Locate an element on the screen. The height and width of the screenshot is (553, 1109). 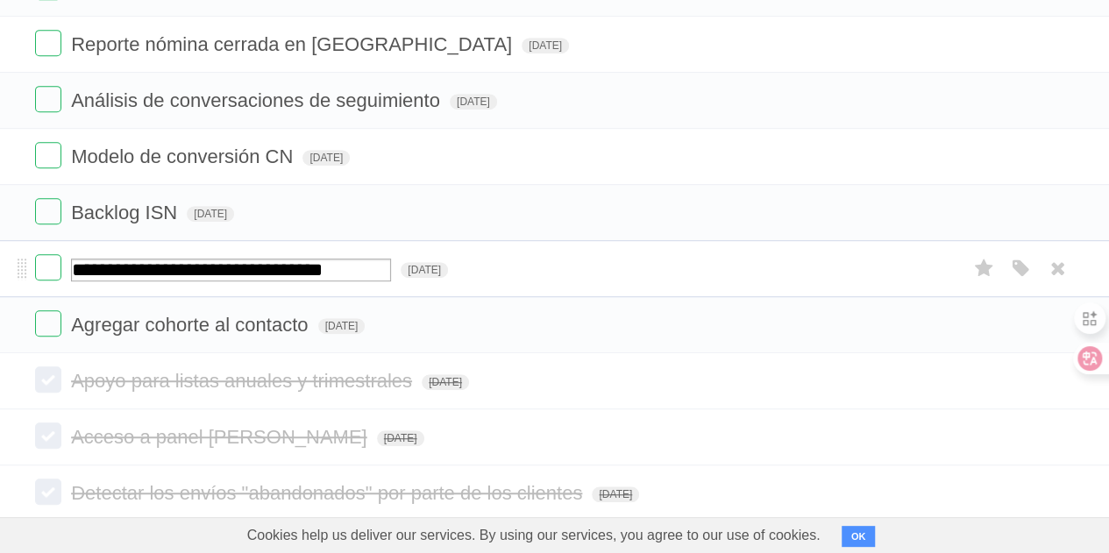
span: Análisis de conversaciones de seguimiento is located at coordinates (258, 100).